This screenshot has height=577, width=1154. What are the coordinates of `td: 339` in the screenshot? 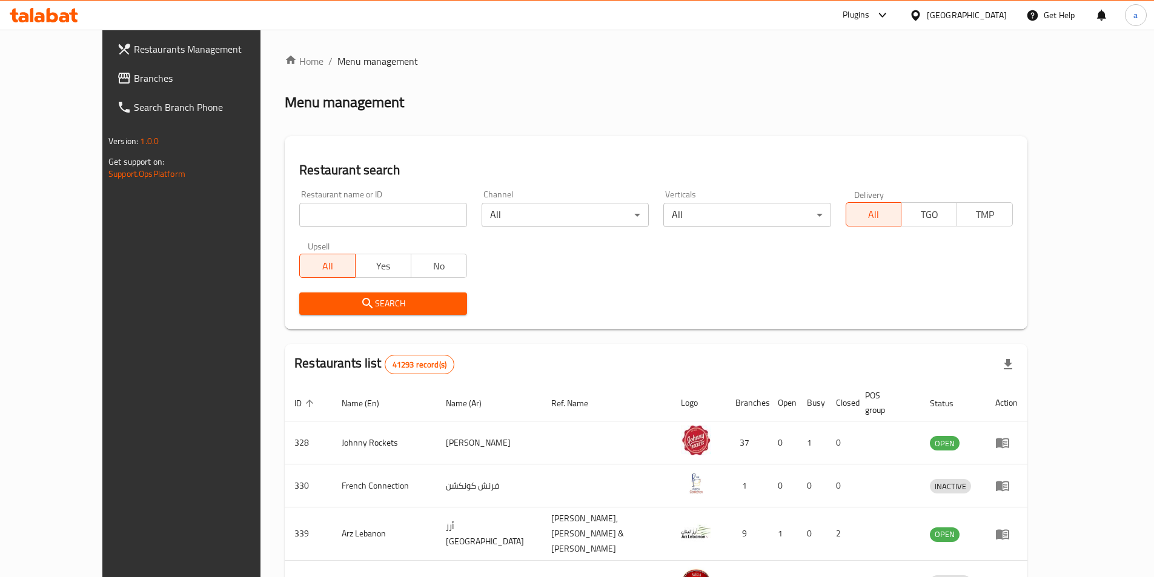 It's located at (308, 534).